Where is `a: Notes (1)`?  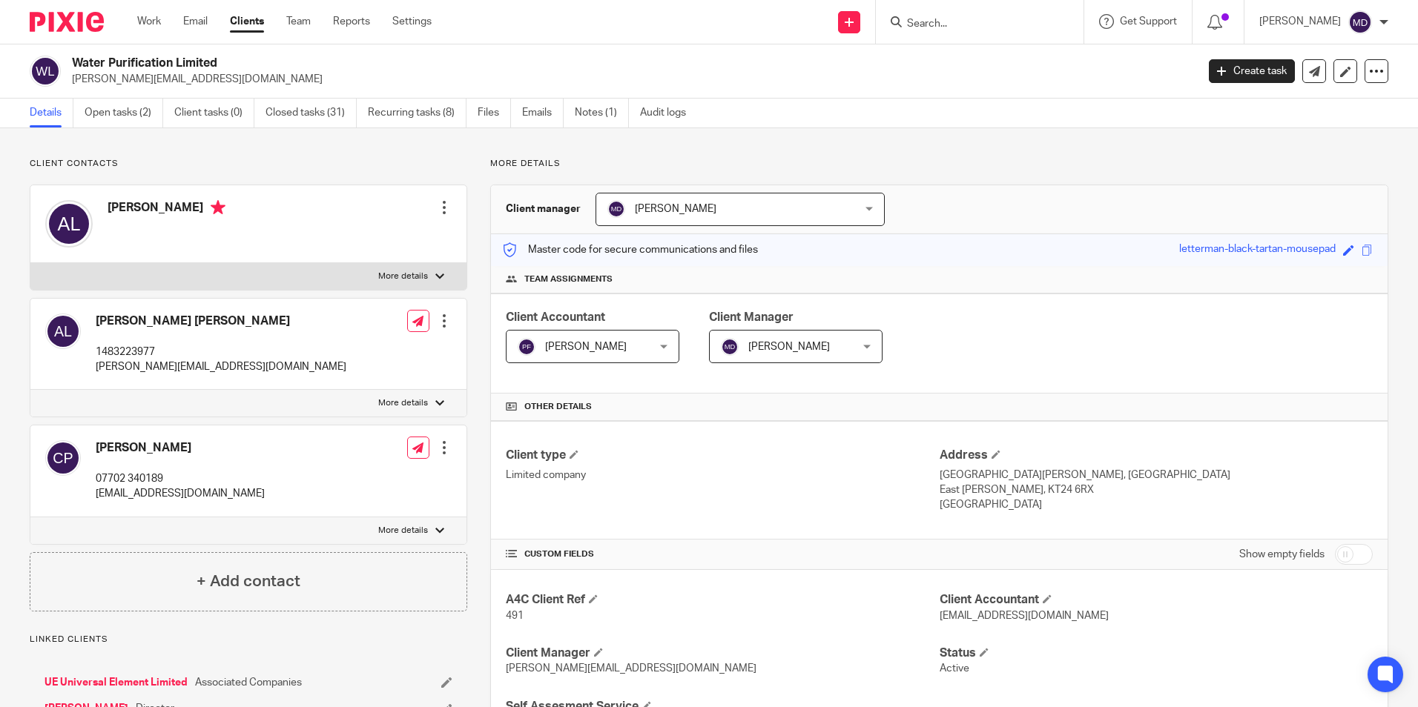
a: Notes (1) is located at coordinates (601, 113).